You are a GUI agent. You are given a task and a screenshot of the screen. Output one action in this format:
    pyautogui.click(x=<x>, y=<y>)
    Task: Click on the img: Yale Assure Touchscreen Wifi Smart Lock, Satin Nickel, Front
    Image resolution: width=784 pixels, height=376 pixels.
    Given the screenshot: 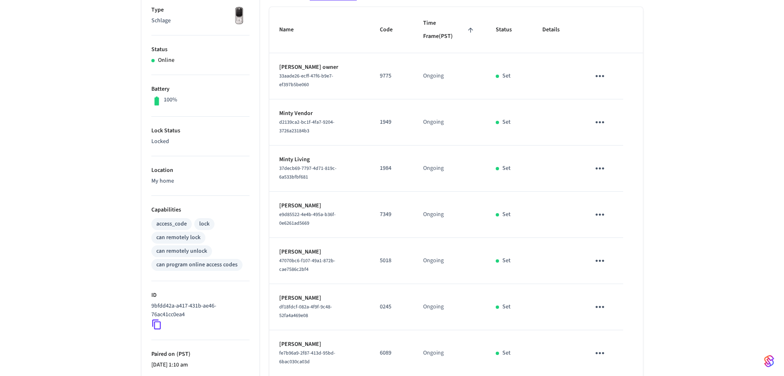 What is the action you would take?
    pyautogui.click(x=239, y=16)
    